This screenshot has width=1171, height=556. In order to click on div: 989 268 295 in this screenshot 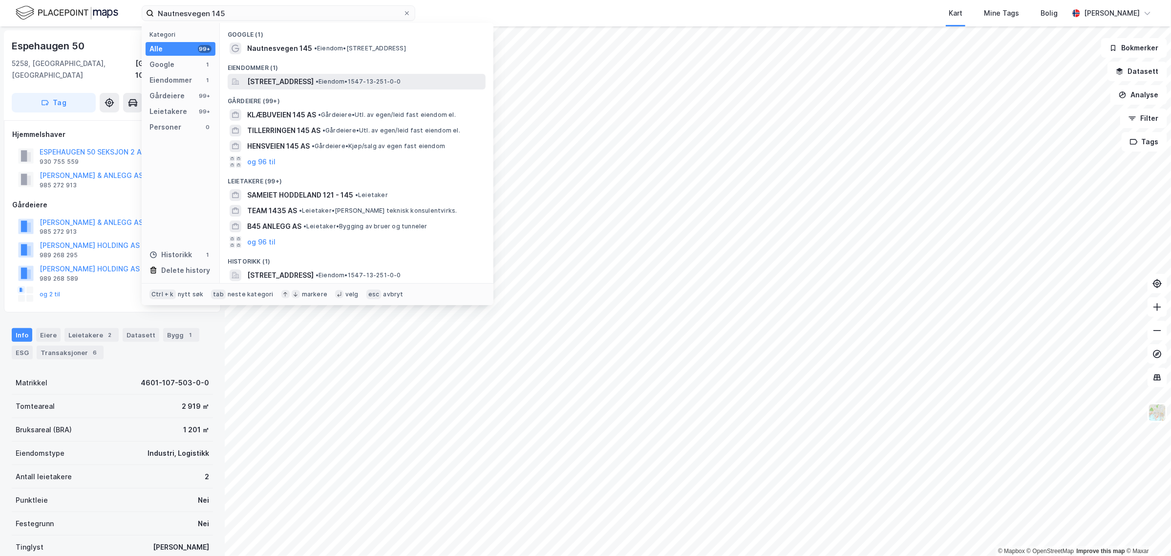, I will do `click(59, 255)`.